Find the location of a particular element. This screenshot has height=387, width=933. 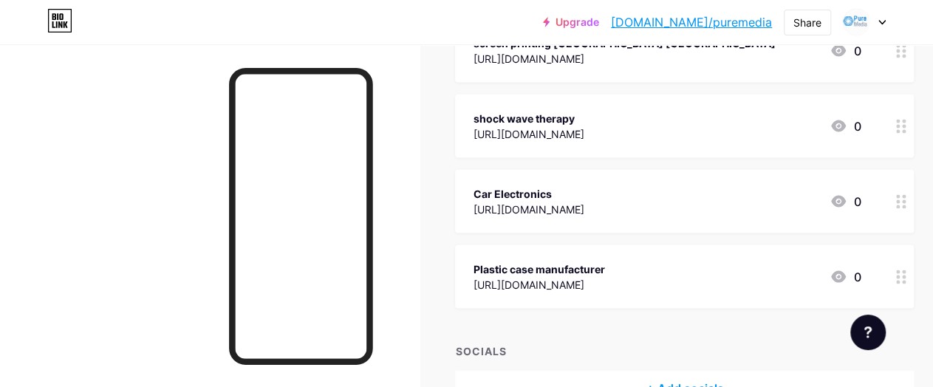

div: Car Electronics is located at coordinates (528, 193).